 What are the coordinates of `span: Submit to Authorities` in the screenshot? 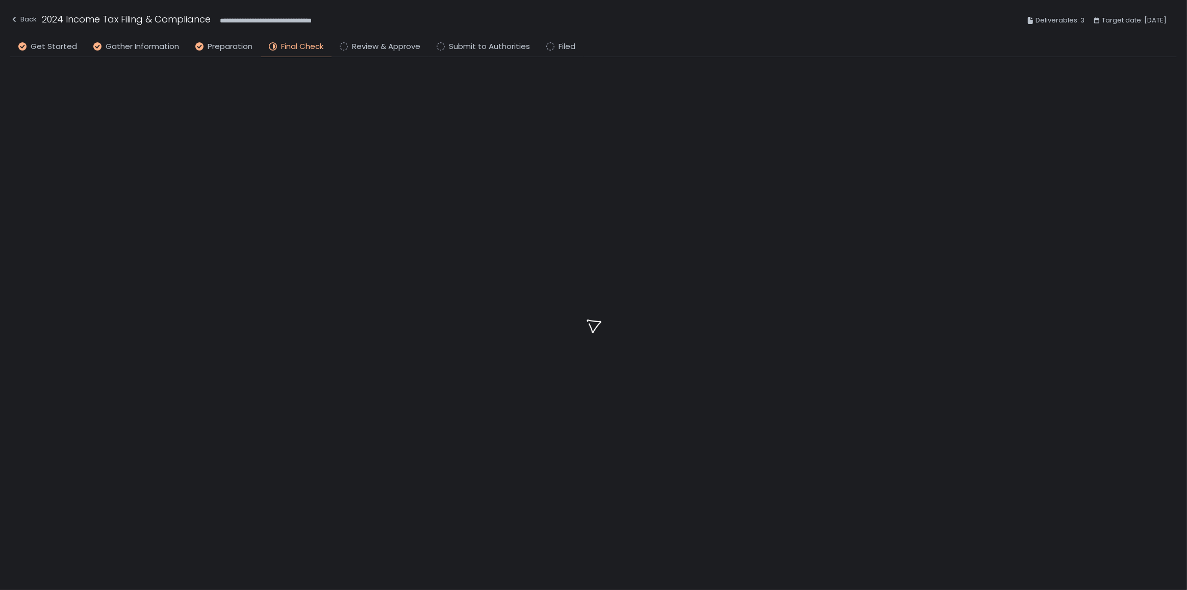 It's located at (489, 46).